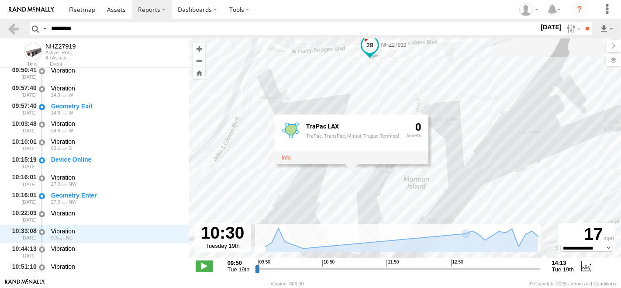 This screenshot has height=288, width=621. Describe the element at coordinates (607, 28) in the screenshot. I see `label: Export results as...` at that location.